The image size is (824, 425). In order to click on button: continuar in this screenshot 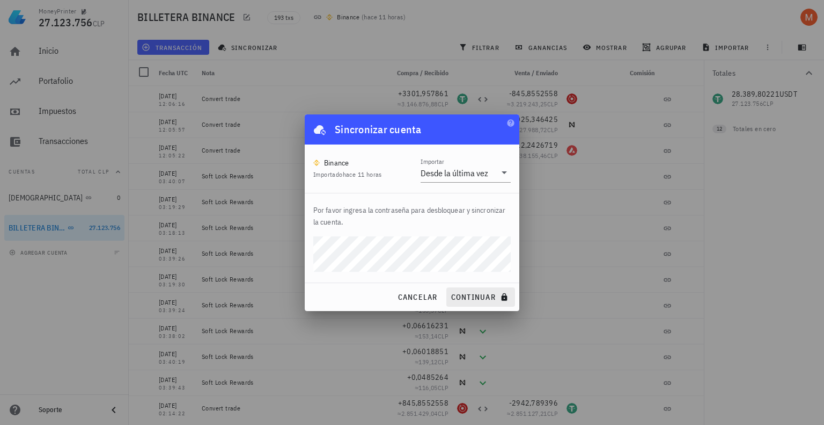, I will do `click(481, 297)`.